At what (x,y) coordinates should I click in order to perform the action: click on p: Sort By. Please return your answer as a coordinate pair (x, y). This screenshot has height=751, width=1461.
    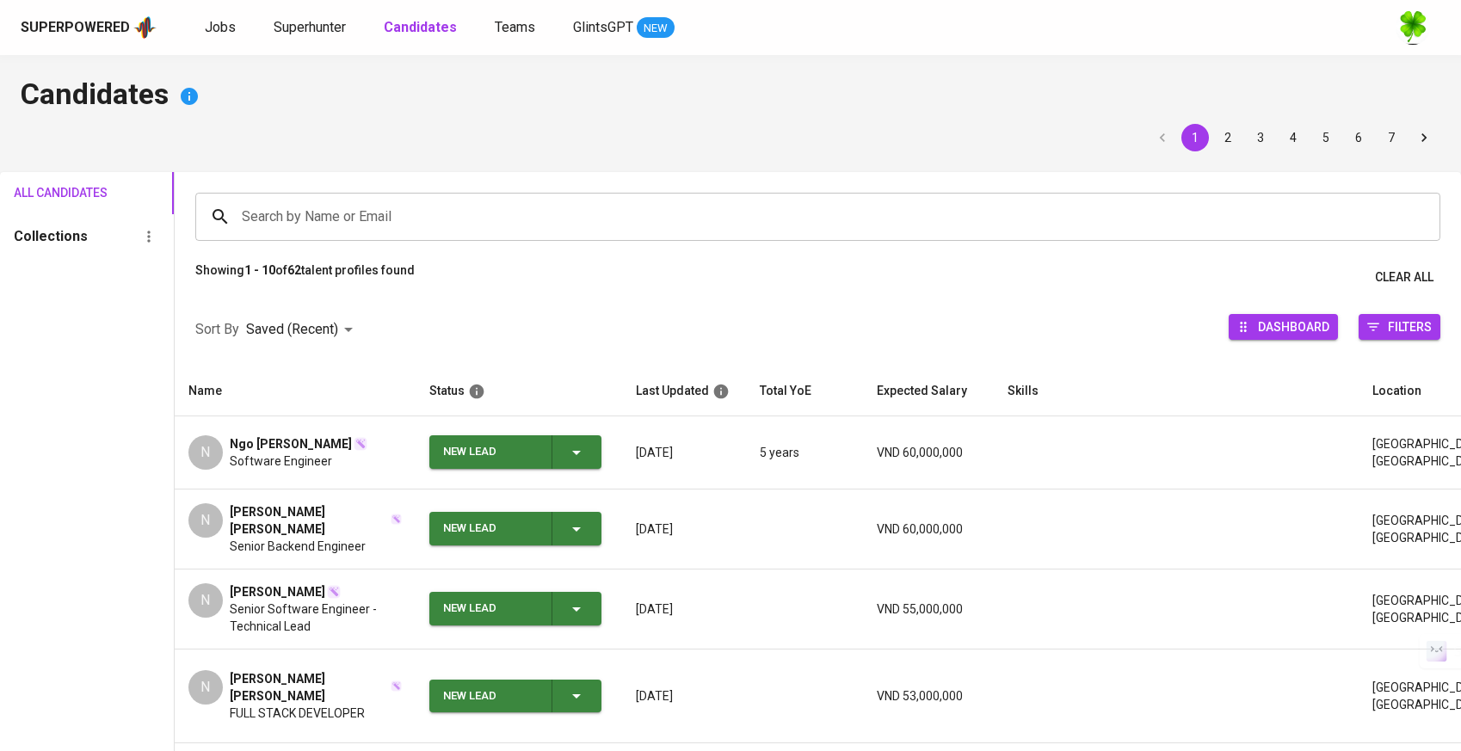
    Looking at the image, I should click on (217, 329).